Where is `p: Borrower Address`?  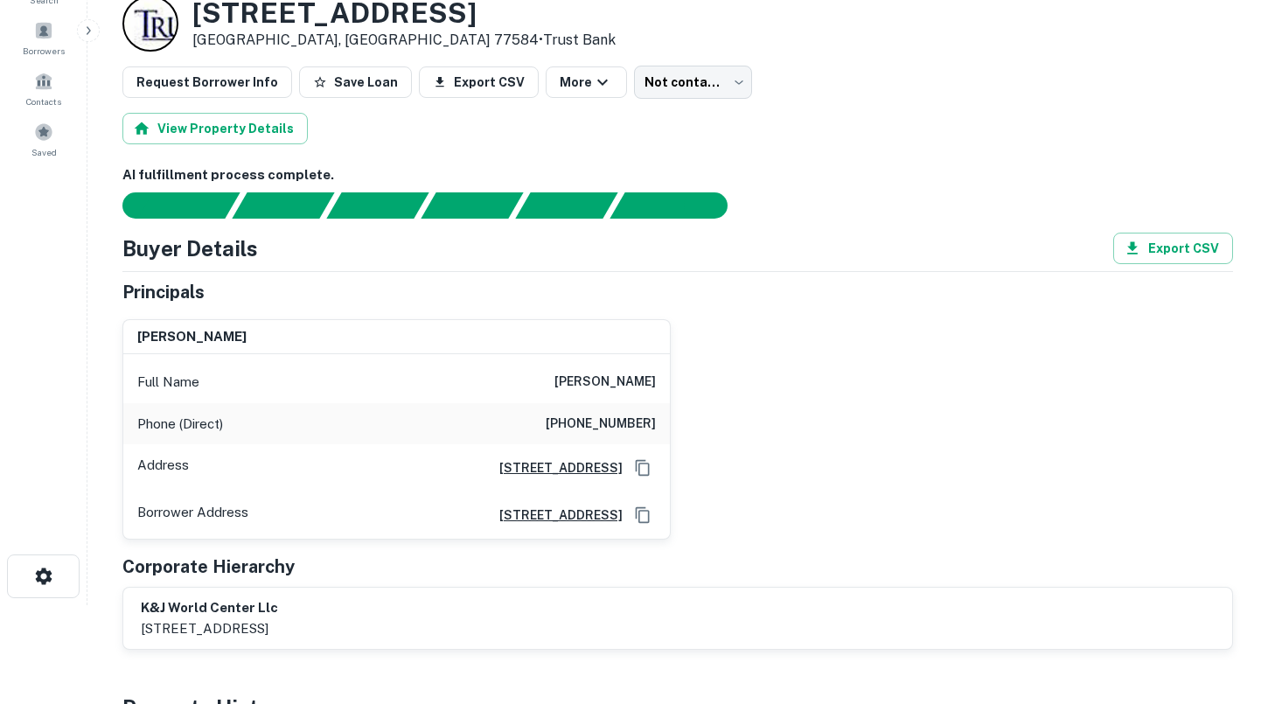
p: Borrower Address is located at coordinates (192, 515).